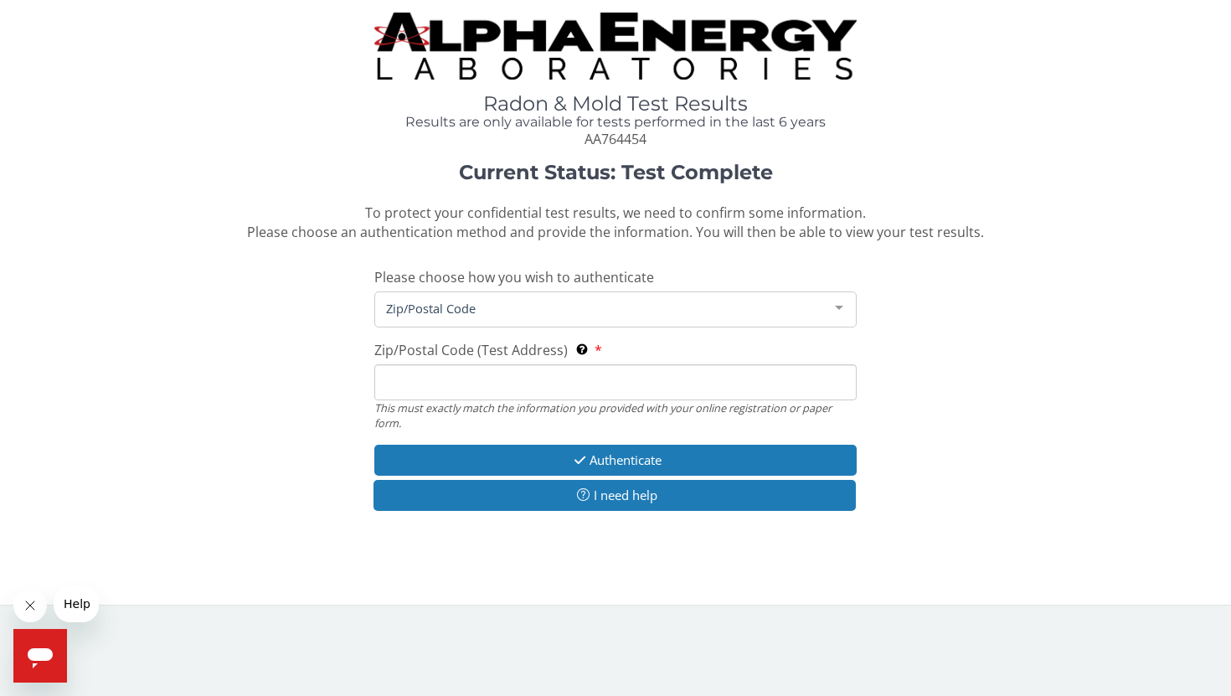 Image resolution: width=1231 pixels, height=696 pixels. I want to click on button: Authenticate, so click(616, 460).